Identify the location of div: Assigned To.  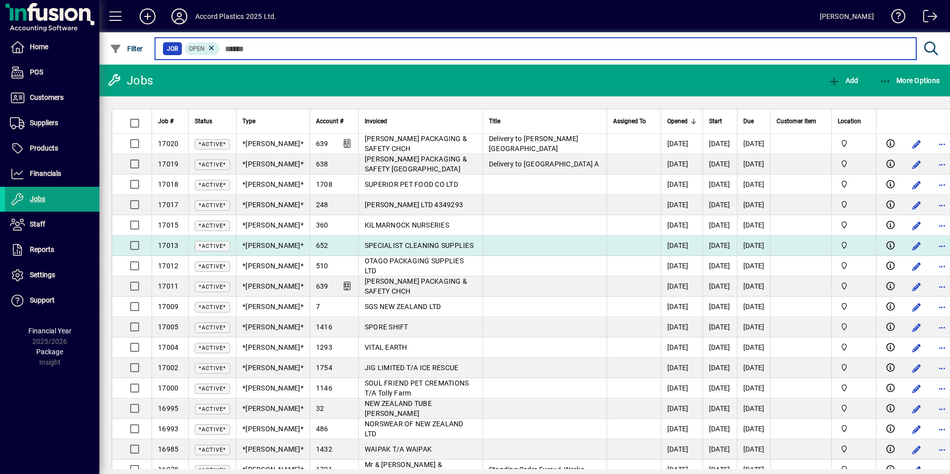
(634, 121).